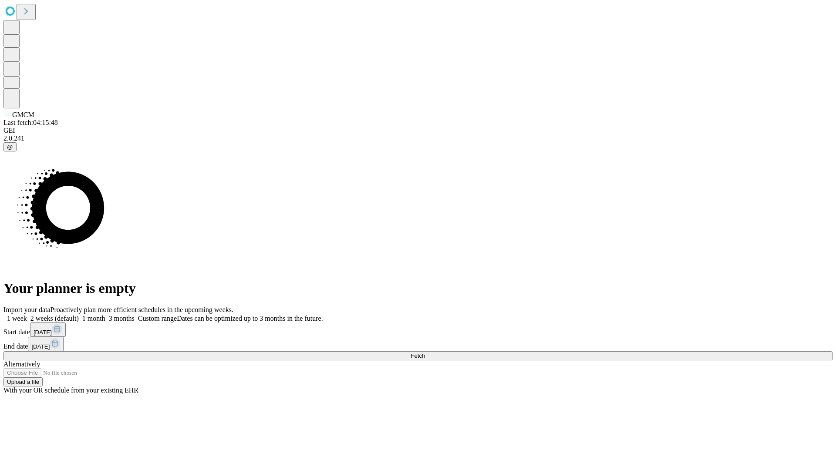  Describe the element at coordinates (418, 356) in the screenshot. I see `button: Fetch` at that location.